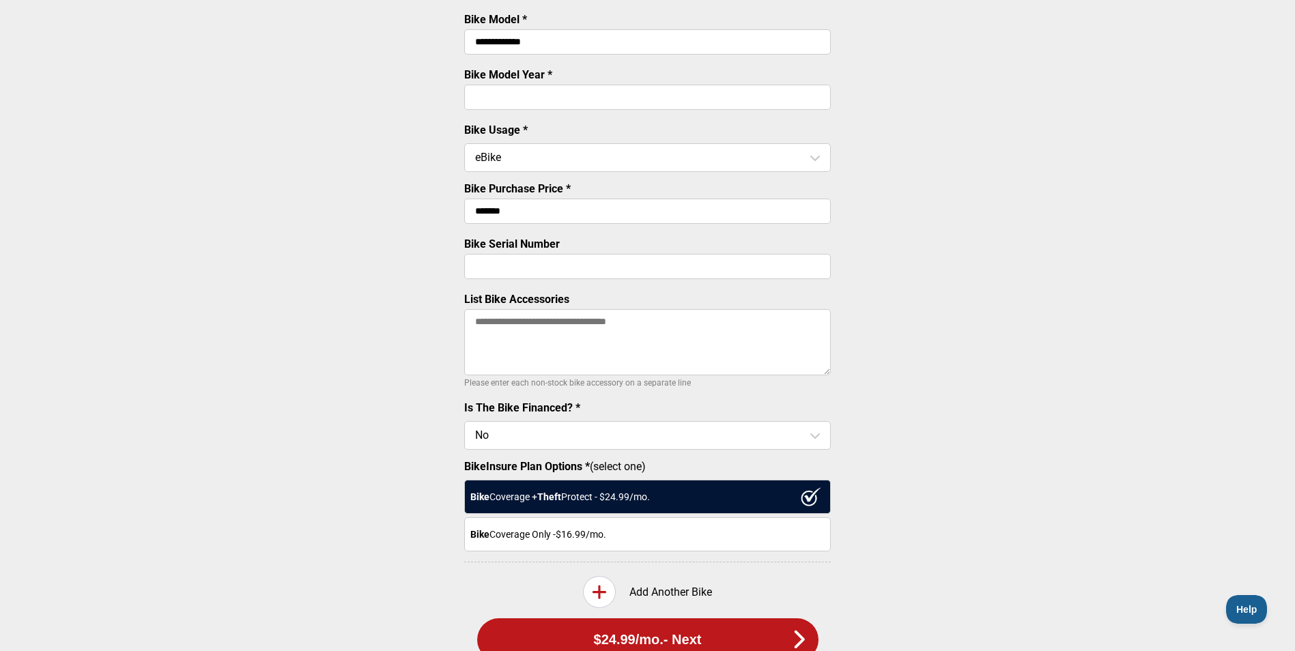 The width and height of the screenshot is (1295, 651). Describe the element at coordinates (649, 640) in the screenshot. I see `span: /mo.` at that location.